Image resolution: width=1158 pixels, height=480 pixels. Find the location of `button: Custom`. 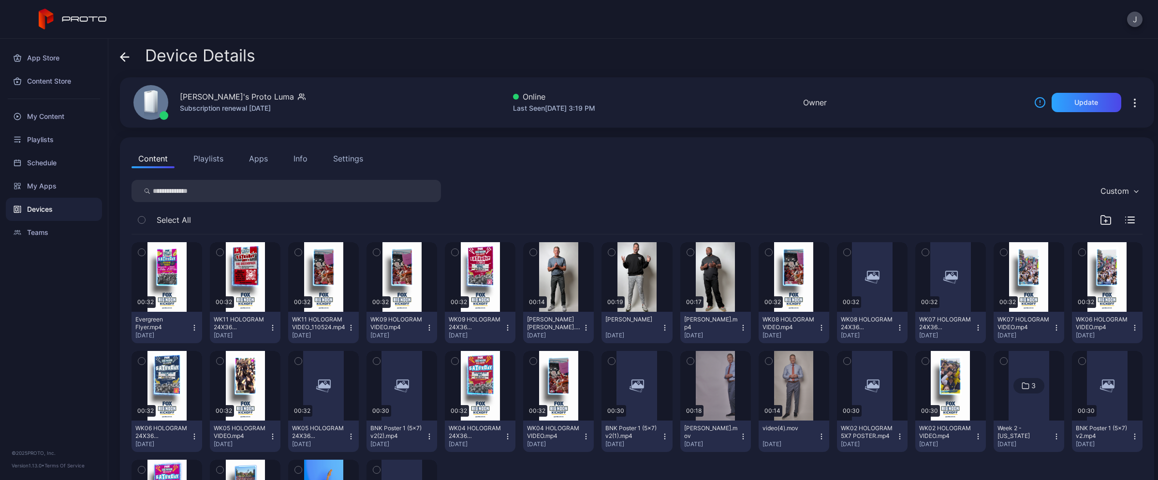

button: Custom is located at coordinates (1118, 191).